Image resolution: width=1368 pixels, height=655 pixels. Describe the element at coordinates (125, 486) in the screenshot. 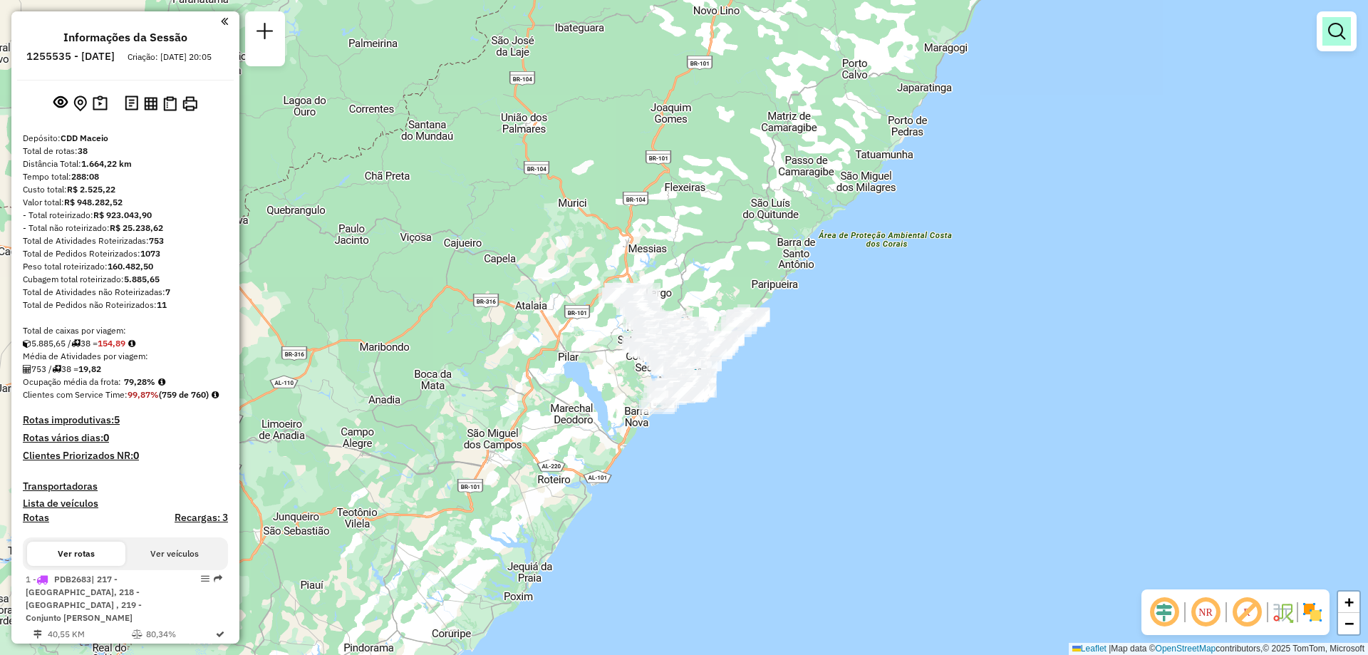

I see `h4: Transportadoras` at that location.